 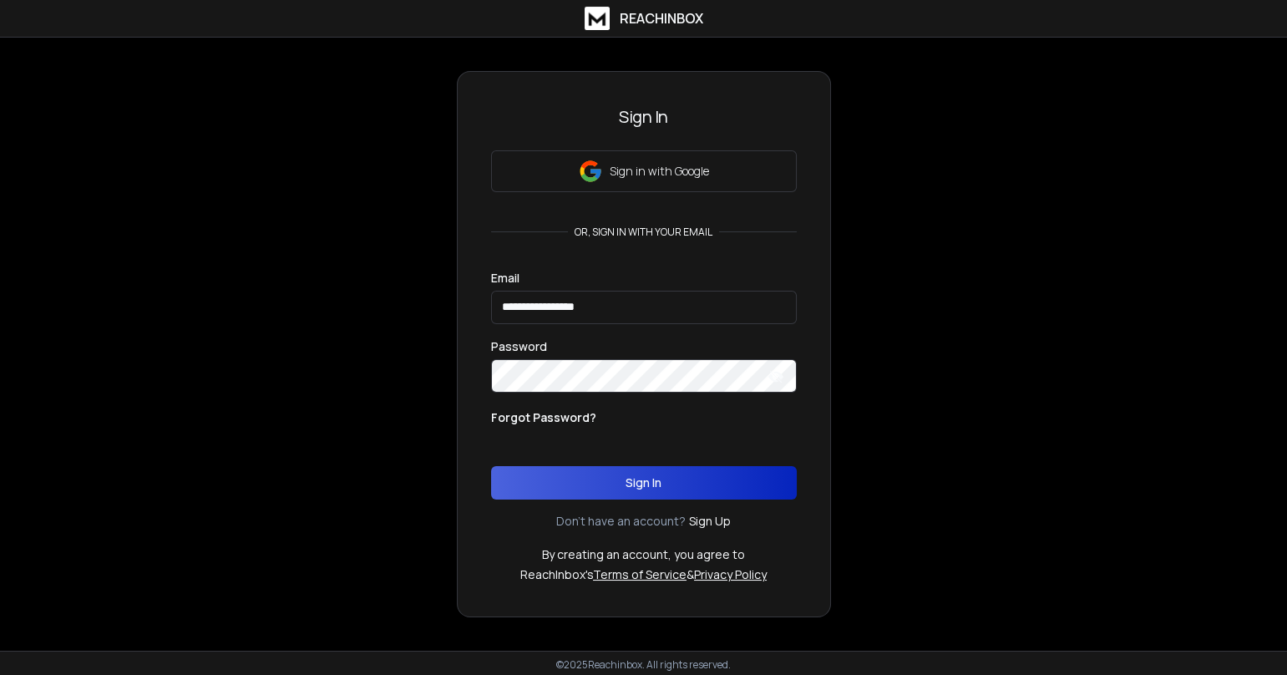 I want to click on p: © 2025 Reachinbox. All rights reserved., so click(x=643, y=665).